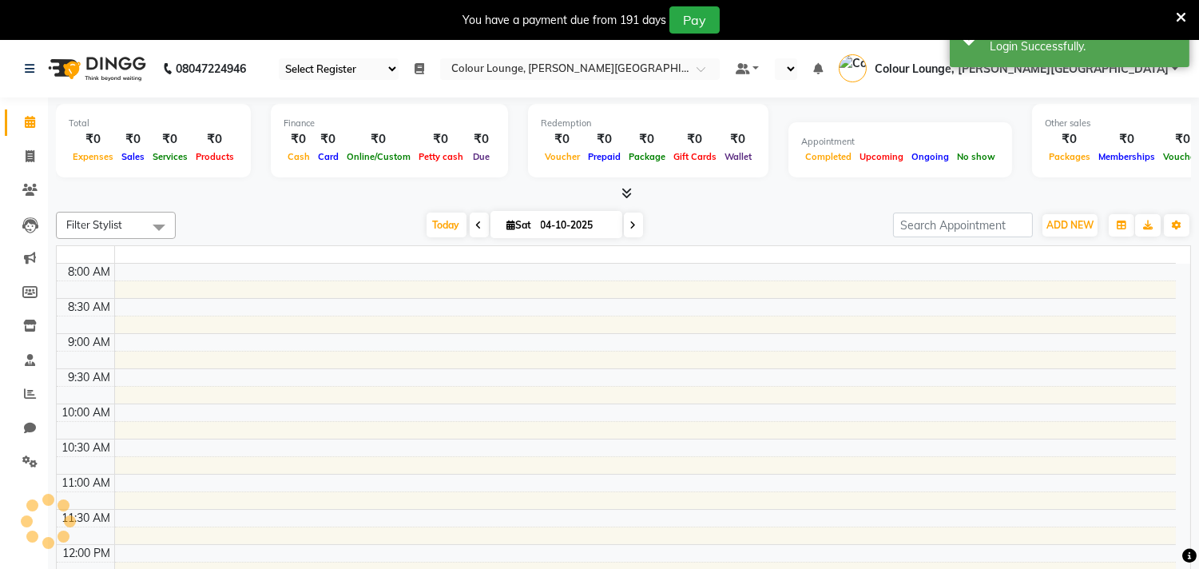 This screenshot has height=569, width=1199. Describe the element at coordinates (86, 412) in the screenshot. I see `div: 10:00 AM` at that location.